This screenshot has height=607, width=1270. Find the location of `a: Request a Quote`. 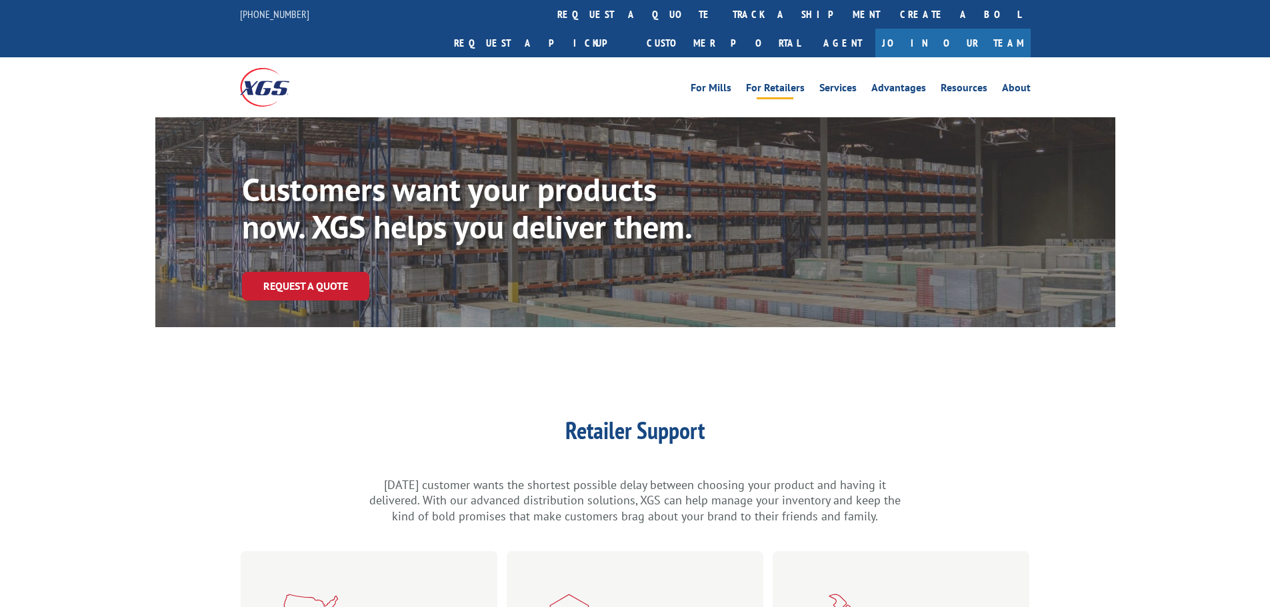

a: Request a Quote is located at coordinates (305, 286).